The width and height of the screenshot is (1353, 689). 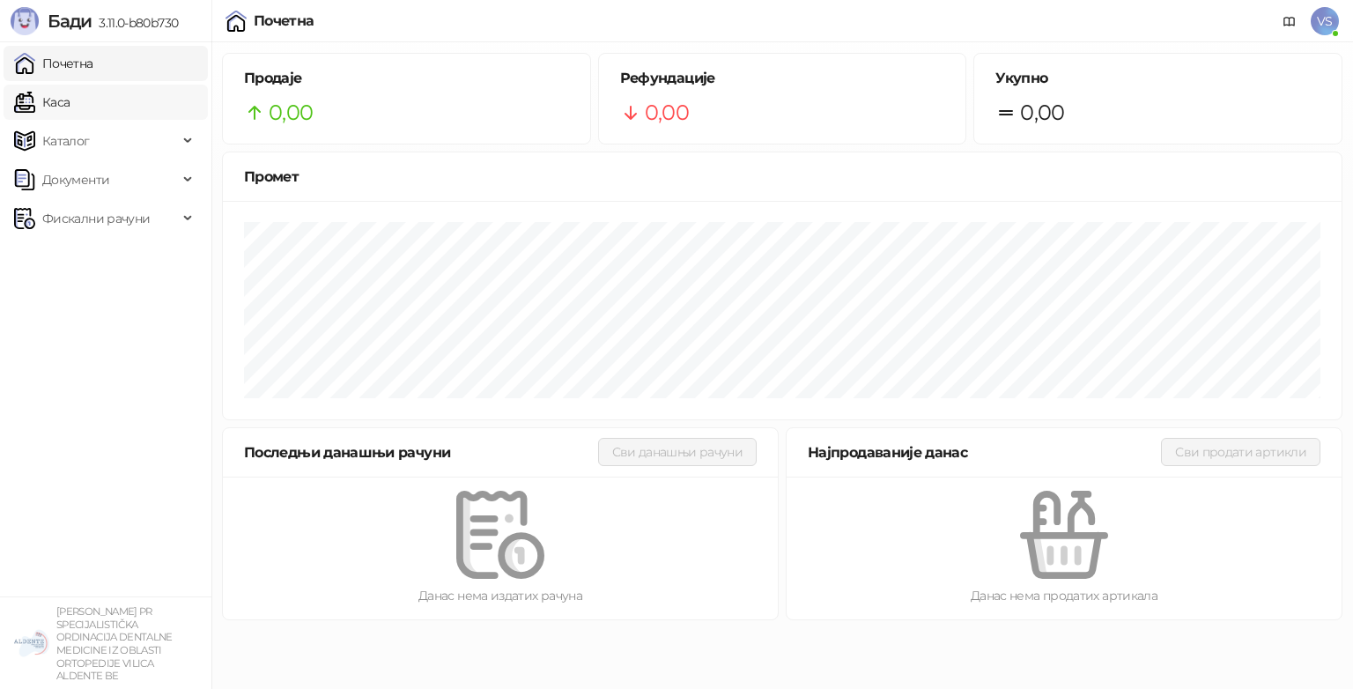 I want to click on div: Данас нема продатих артикала, so click(x=1064, y=596).